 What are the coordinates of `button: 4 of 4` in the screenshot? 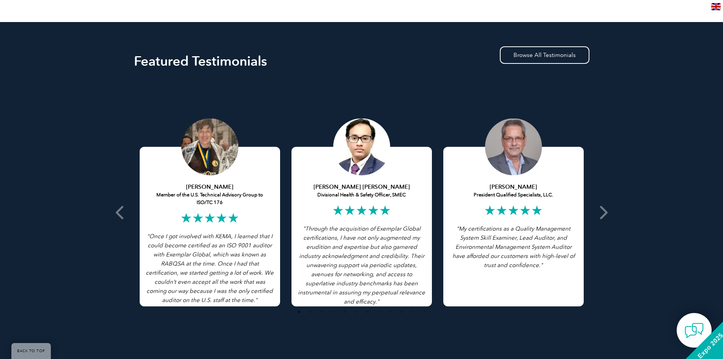 It's located at (333, 312).